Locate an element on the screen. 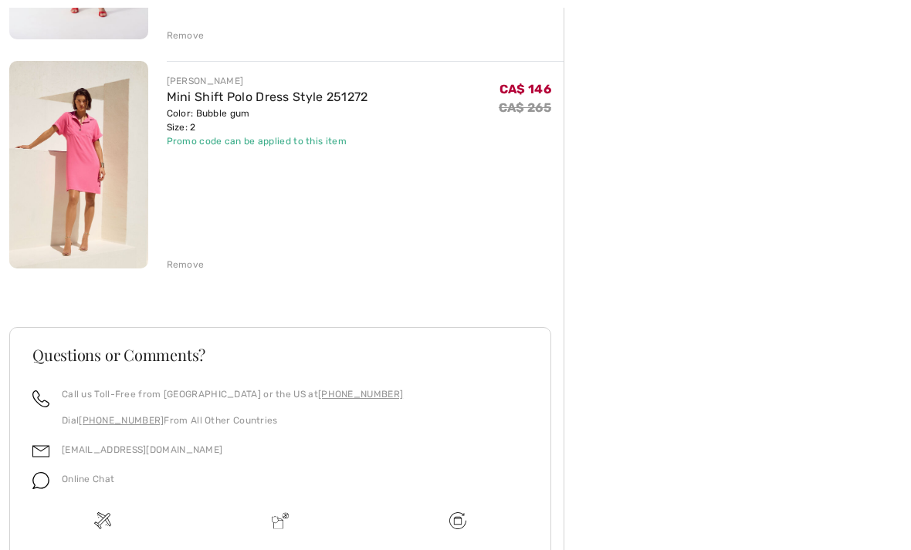  span: CA$ 146 is located at coordinates (525, 89).